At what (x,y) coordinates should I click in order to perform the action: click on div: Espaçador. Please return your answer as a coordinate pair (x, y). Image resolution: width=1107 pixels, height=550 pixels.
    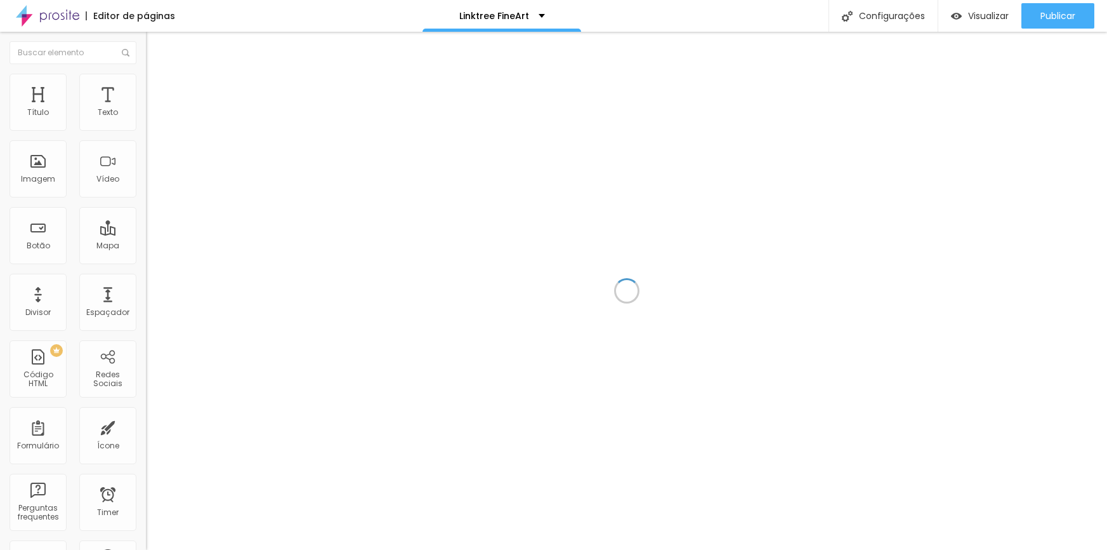
    Looking at the image, I should click on (108, 312).